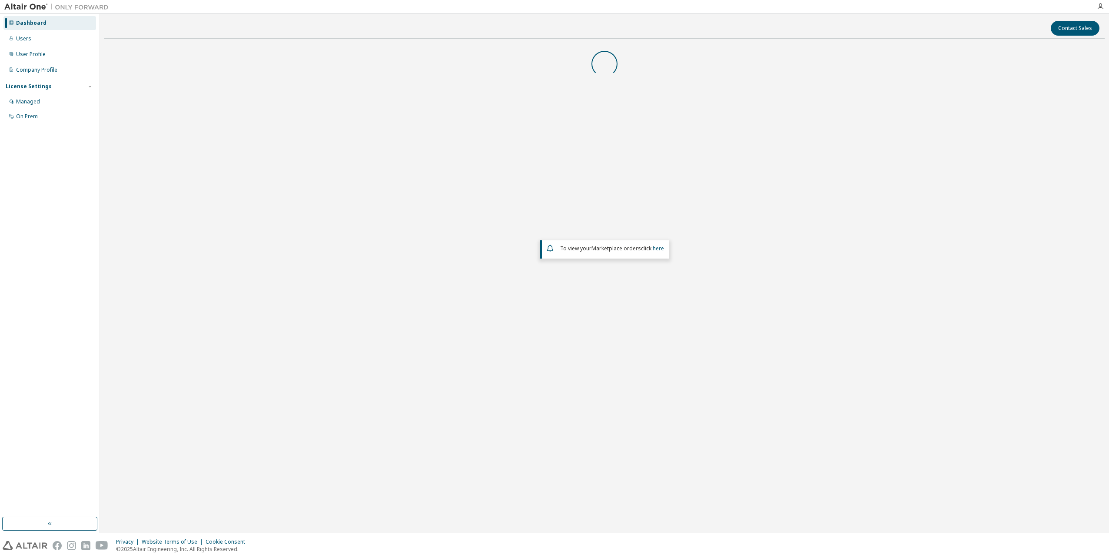 This screenshot has height=558, width=1109. I want to click on div: Dashboard, so click(31, 23).